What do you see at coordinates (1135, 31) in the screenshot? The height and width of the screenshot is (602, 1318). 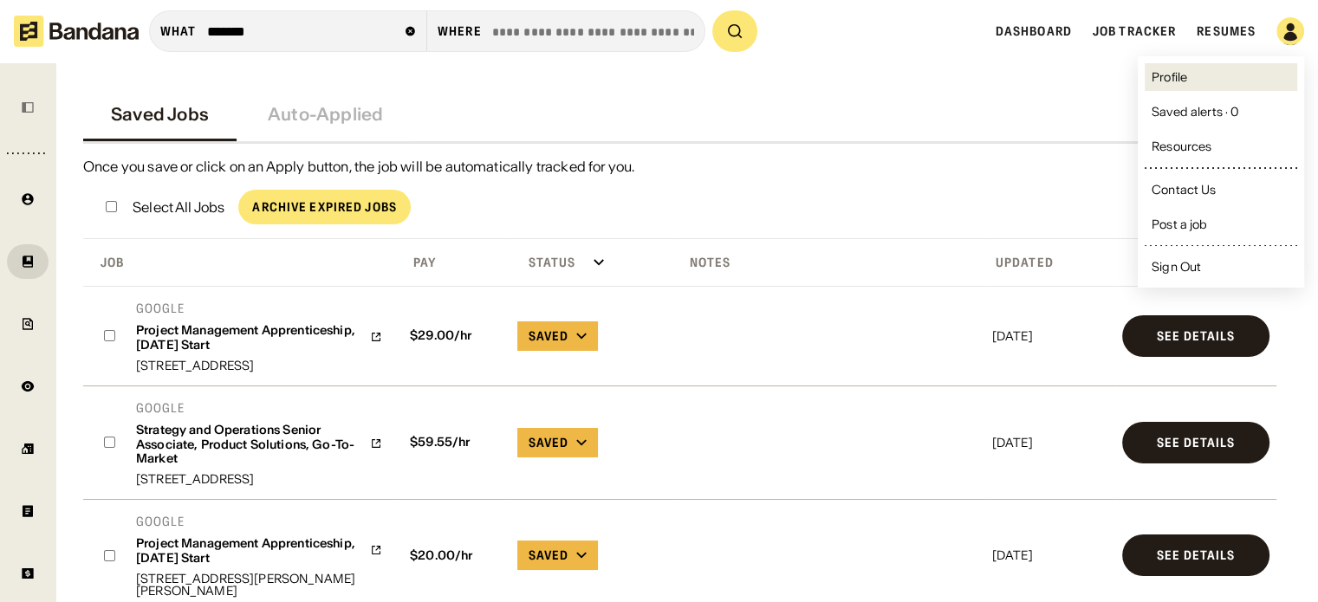 I see `a: Job Tracker` at bounding box center [1135, 31].